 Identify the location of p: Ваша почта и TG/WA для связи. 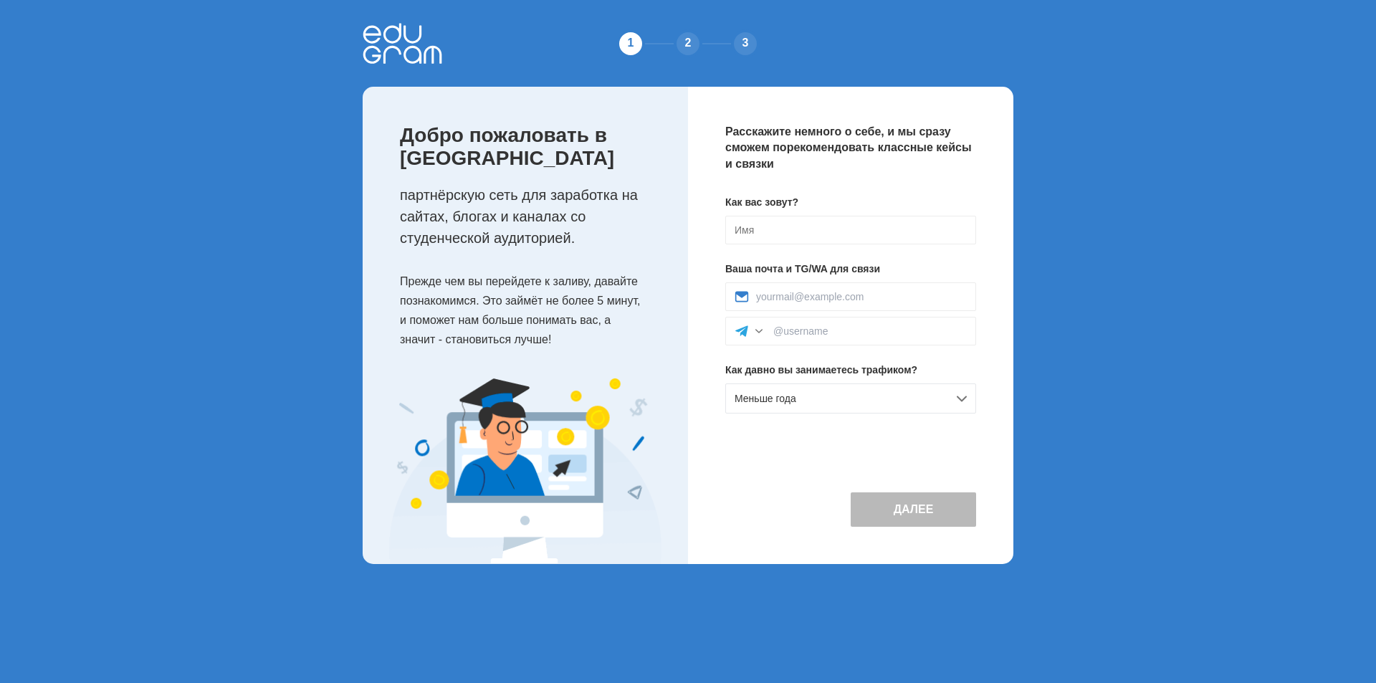
(851, 269).